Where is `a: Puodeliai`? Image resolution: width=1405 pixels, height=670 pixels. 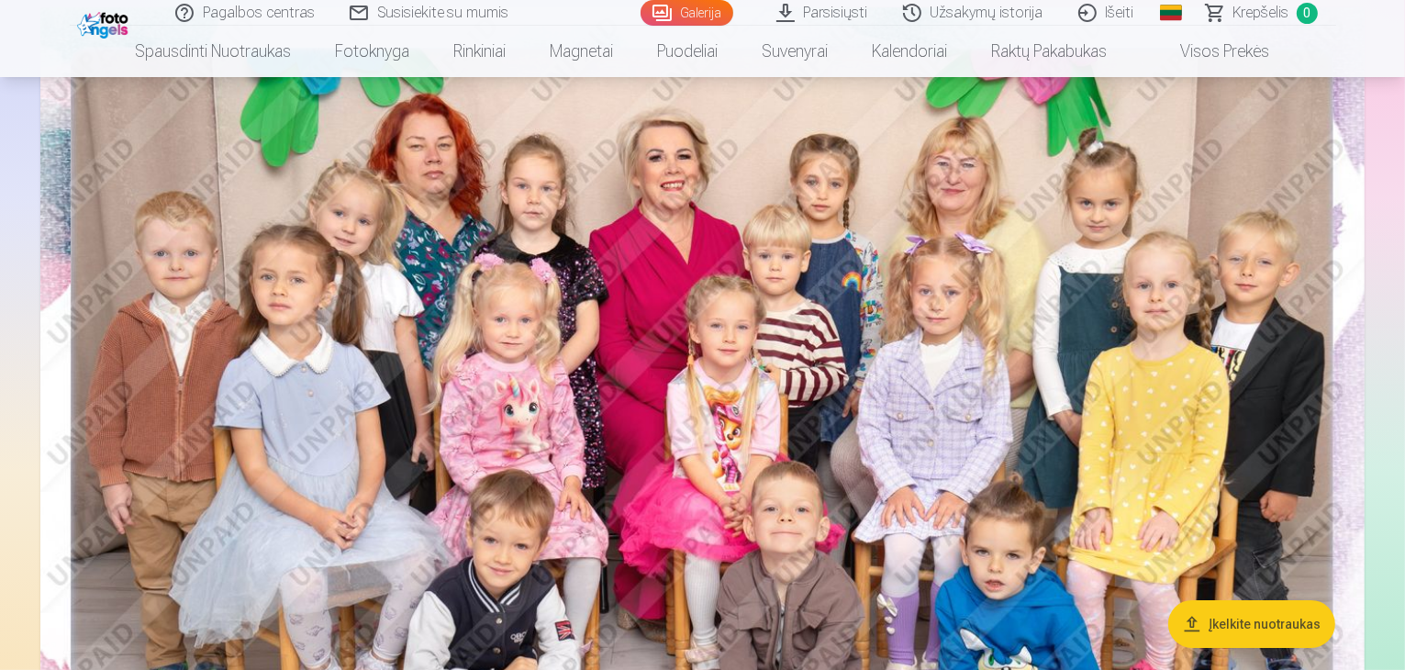 a: Puodeliai is located at coordinates (688, 51).